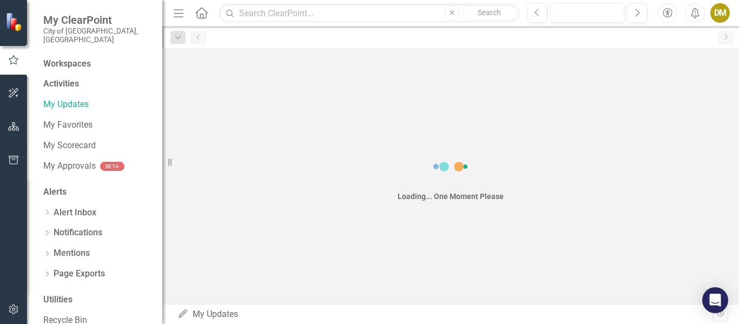 The height and width of the screenshot is (324, 739). Describe the element at coordinates (445, 314) in the screenshot. I see `div: My Updates` at that location.